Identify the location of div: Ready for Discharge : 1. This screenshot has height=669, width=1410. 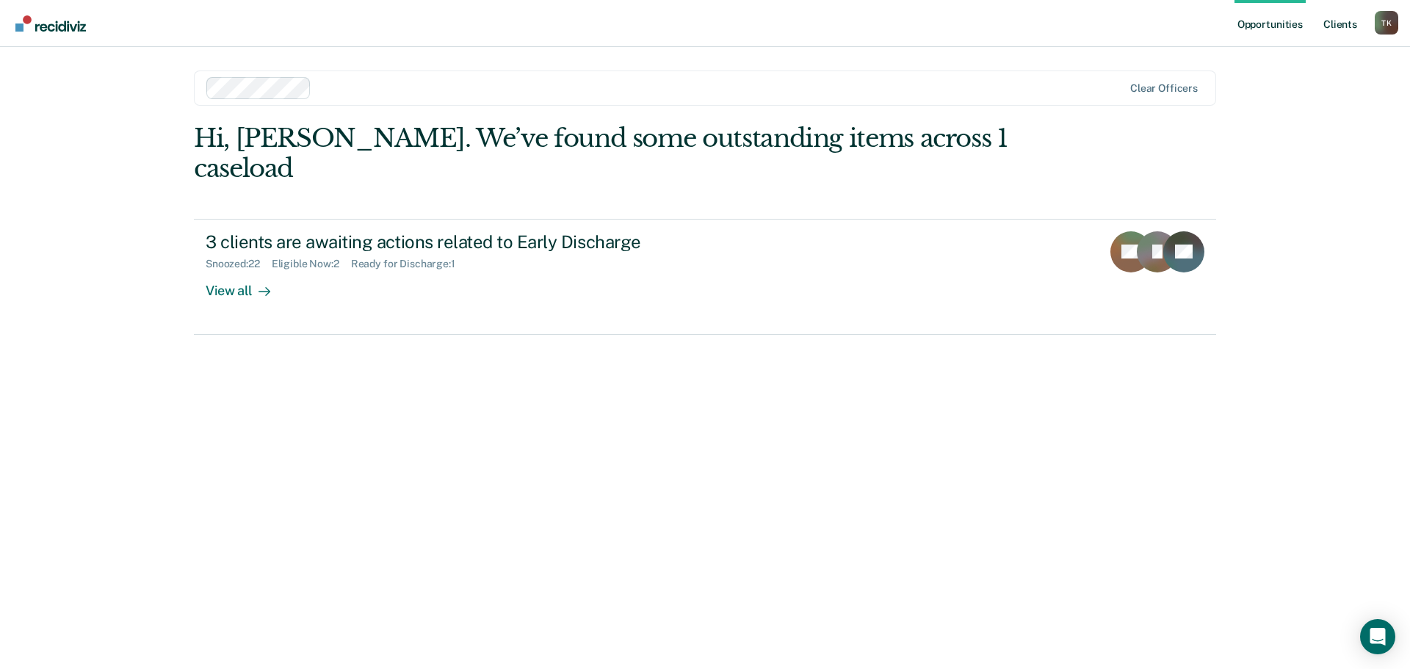
(409, 264).